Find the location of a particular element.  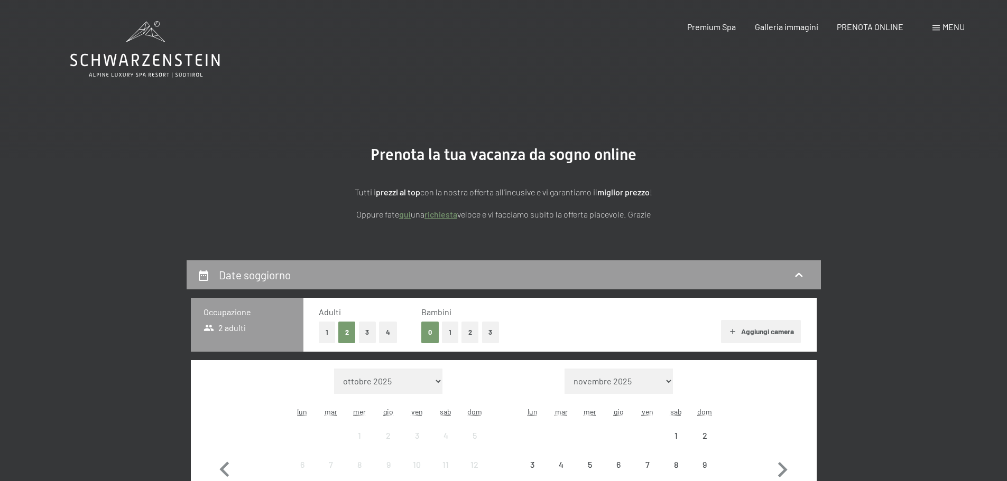

span: Adulti is located at coordinates (330, 312).